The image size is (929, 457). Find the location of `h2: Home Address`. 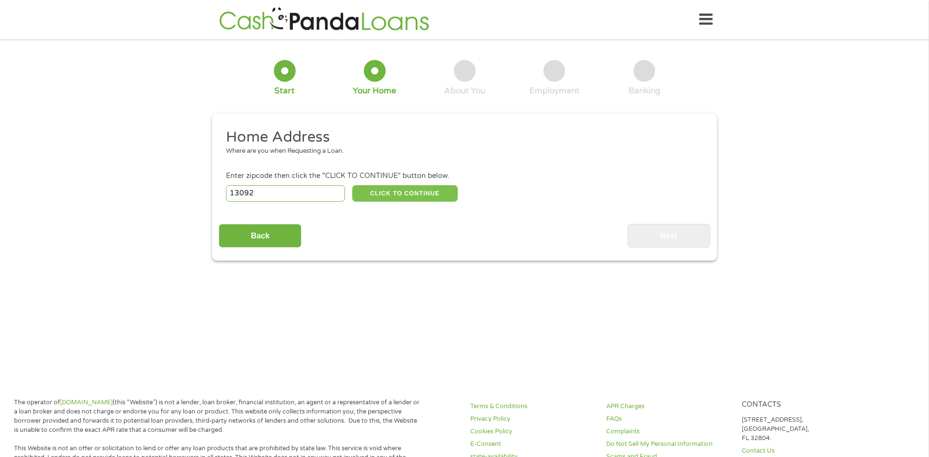

h2: Home Address is located at coordinates (461, 137).